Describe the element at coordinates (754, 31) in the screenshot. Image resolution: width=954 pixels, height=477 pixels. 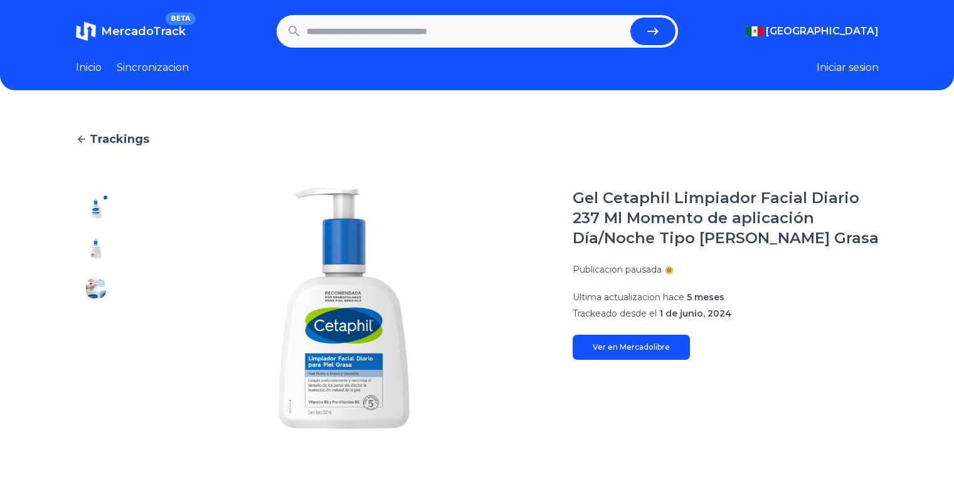
I see `img: Mexico` at that location.